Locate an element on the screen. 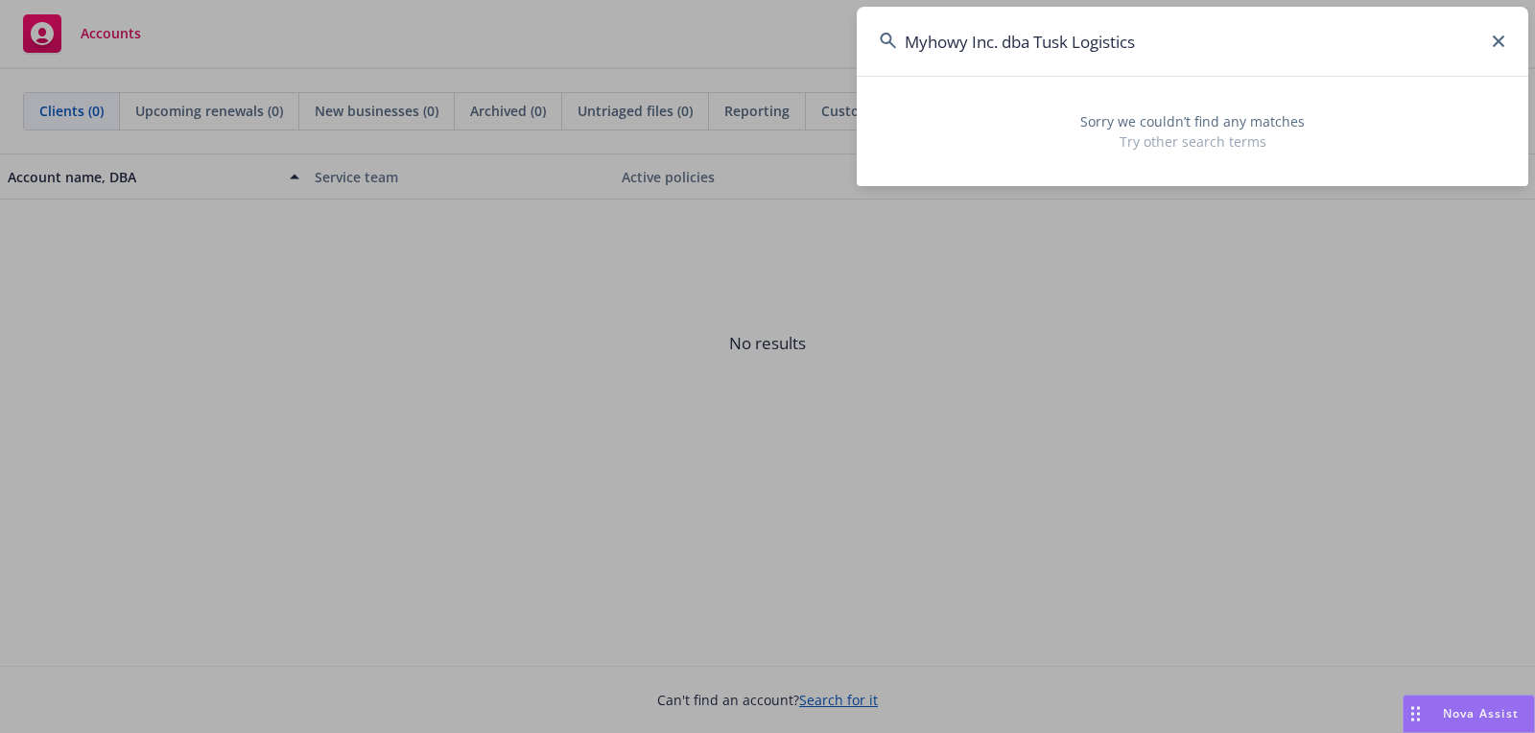 Image resolution: width=1535 pixels, height=733 pixels. span: Try other search terms is located at coordinates (1193, 141).